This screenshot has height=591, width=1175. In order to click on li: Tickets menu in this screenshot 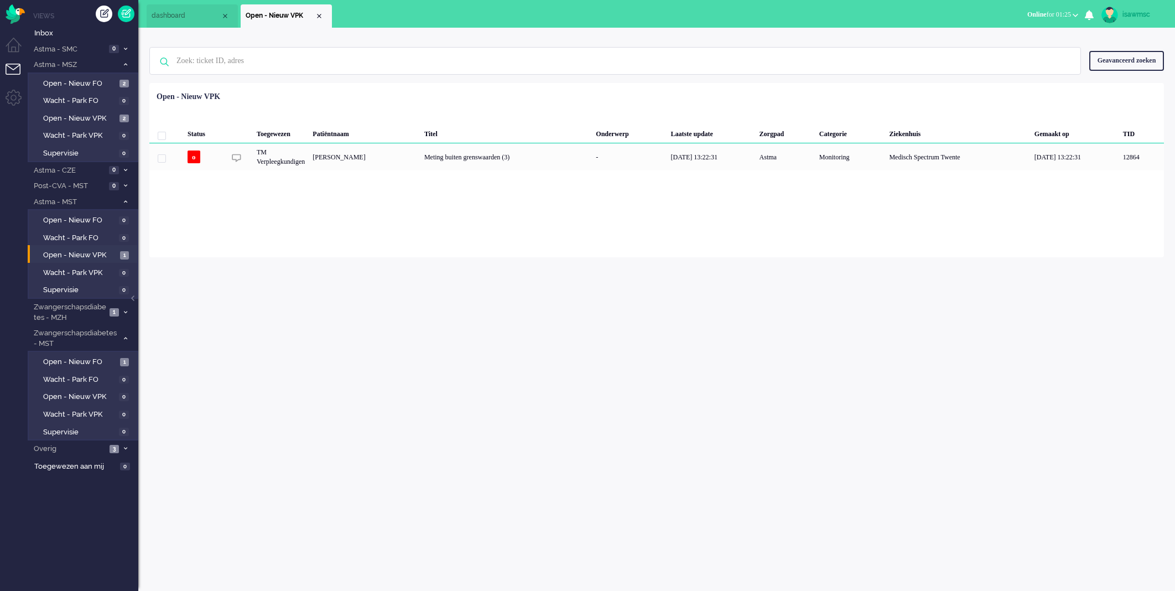, I will do `click(18, 76)`.